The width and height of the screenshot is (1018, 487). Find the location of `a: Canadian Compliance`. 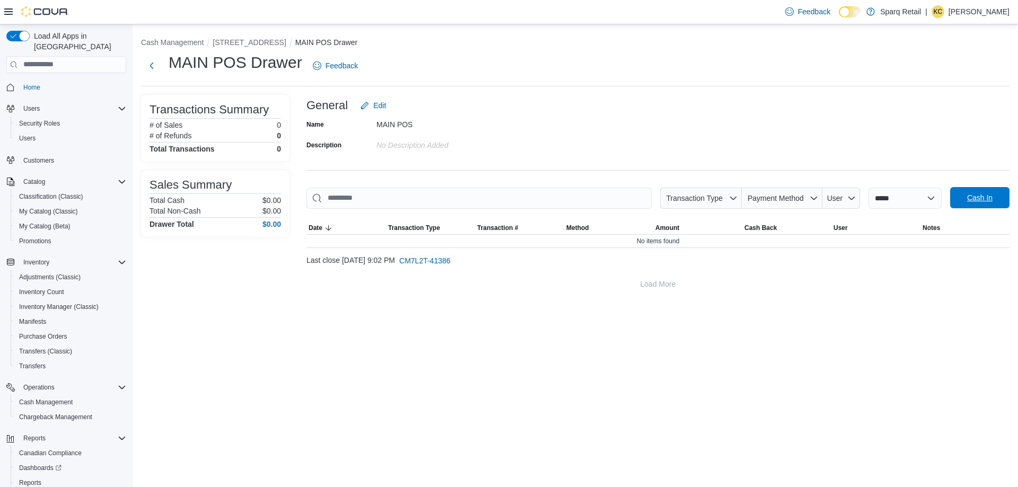

a: Canadian Compliance is located at coordinates (50, 453).